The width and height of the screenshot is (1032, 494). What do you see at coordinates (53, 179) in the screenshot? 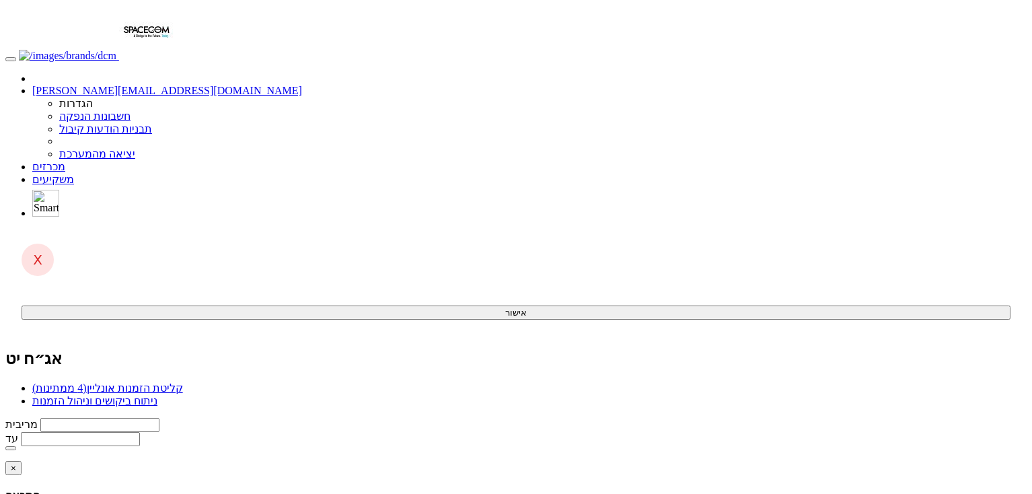
I see `a: משקיעים` at bounding box center [53, 179].